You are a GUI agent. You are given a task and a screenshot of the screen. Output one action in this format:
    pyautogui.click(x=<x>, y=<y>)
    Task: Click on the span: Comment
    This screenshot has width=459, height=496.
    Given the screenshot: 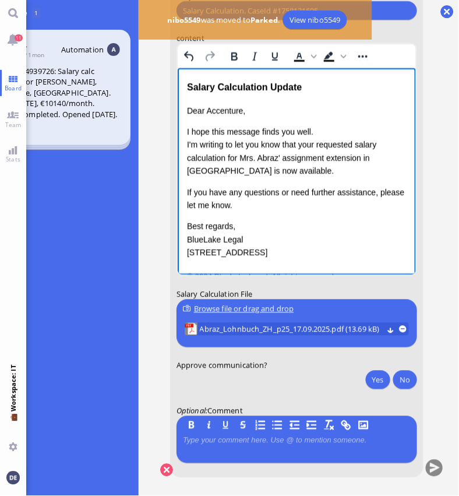 What is the action you would take?
    pyautogui.click(x=225, y=411)
    